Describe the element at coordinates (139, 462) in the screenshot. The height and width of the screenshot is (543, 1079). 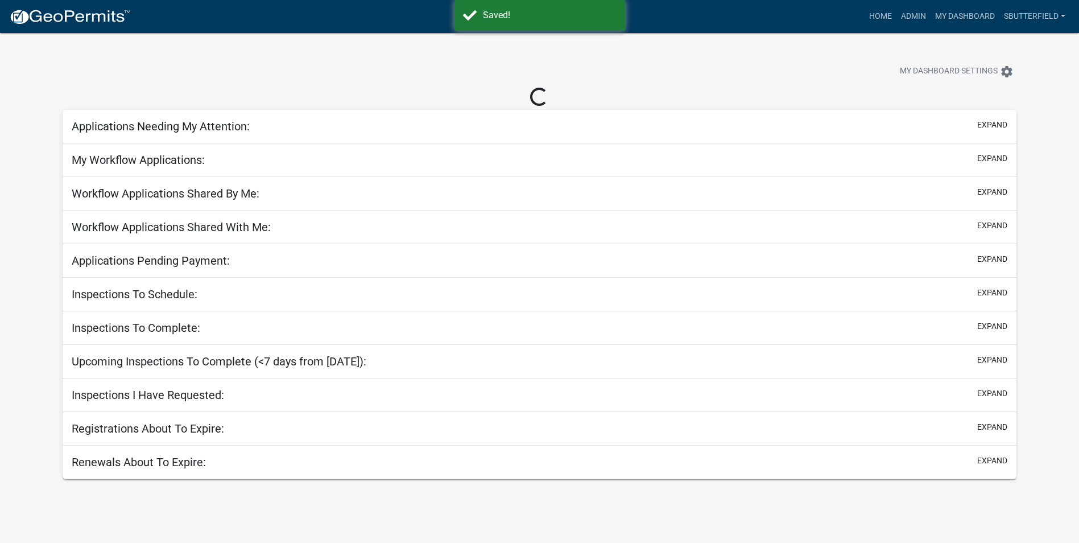
I see `h5: Renewals About To Expire:` at that location.